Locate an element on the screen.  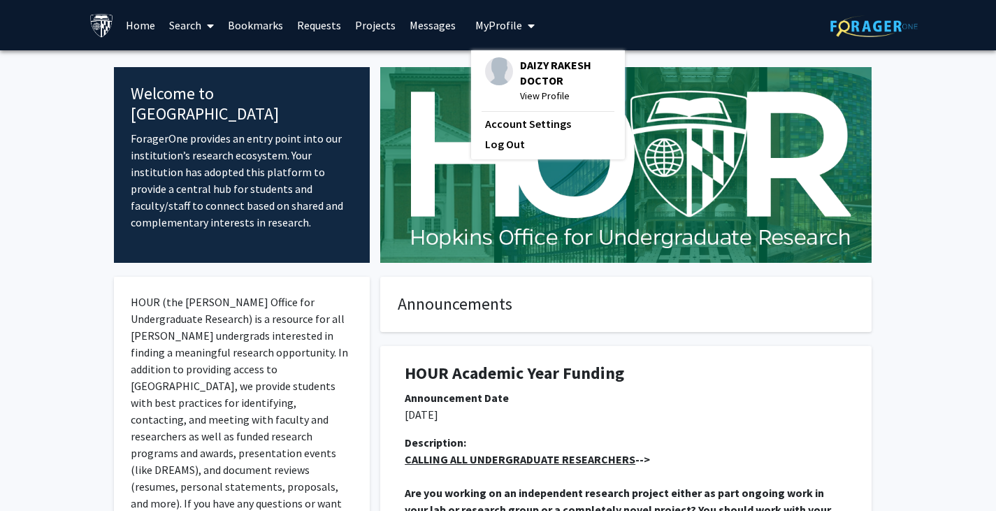
a: Search is located at coordinates (191, 25).